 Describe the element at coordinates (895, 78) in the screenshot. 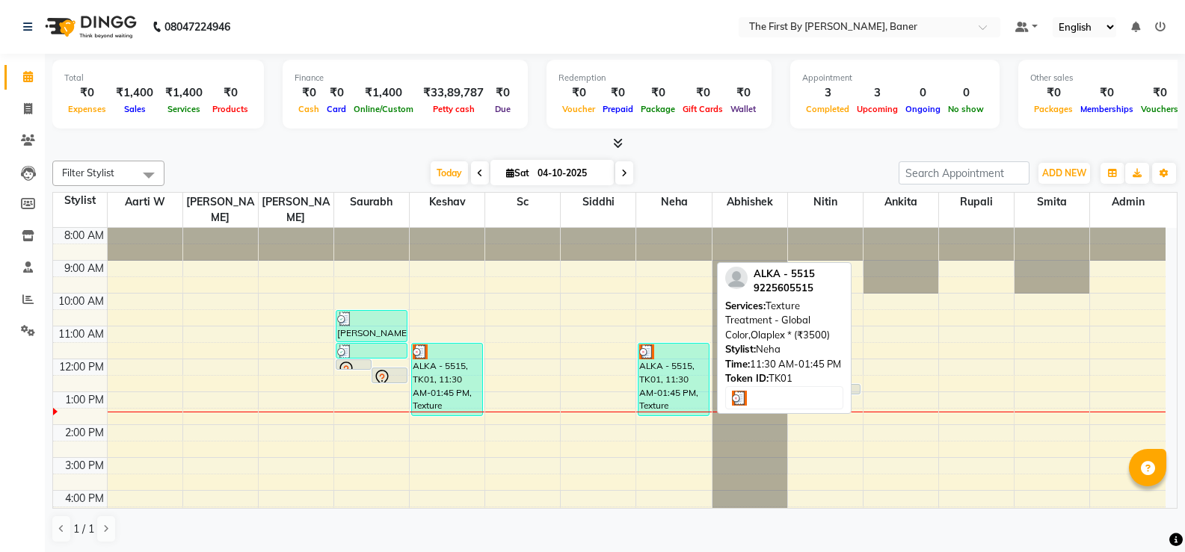

I see `div: Appointment` at that location.